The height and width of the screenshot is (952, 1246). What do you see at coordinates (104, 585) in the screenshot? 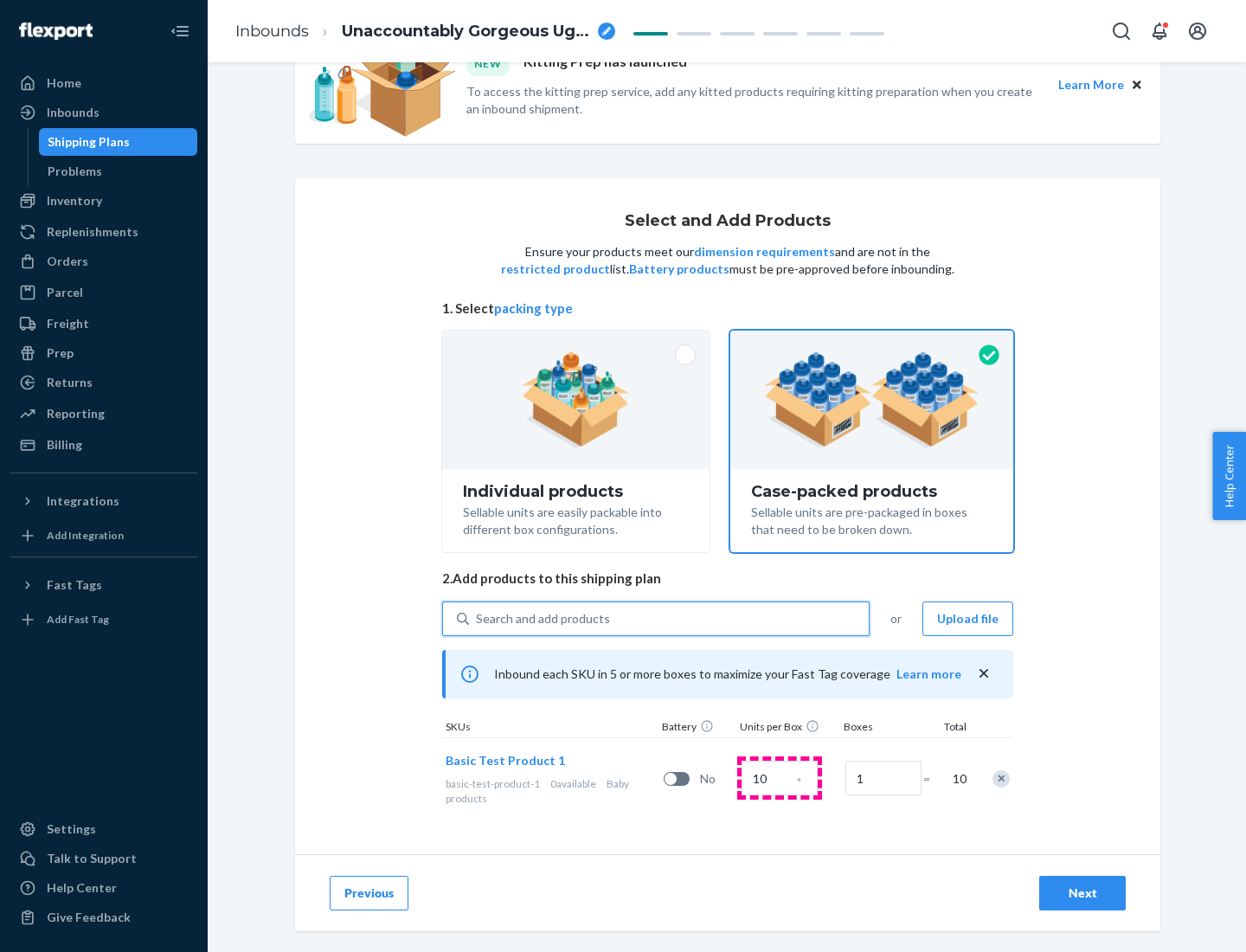
I see `button: Fast Tags` at bounding box center [104, 585].